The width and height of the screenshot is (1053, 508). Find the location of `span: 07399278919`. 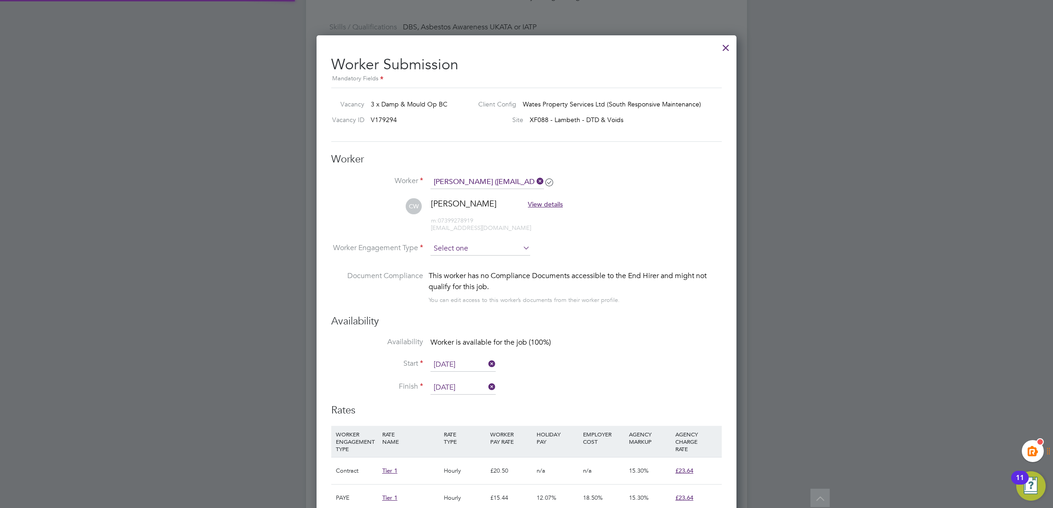

span: 07399278919 is located at coordinates (452, 220).